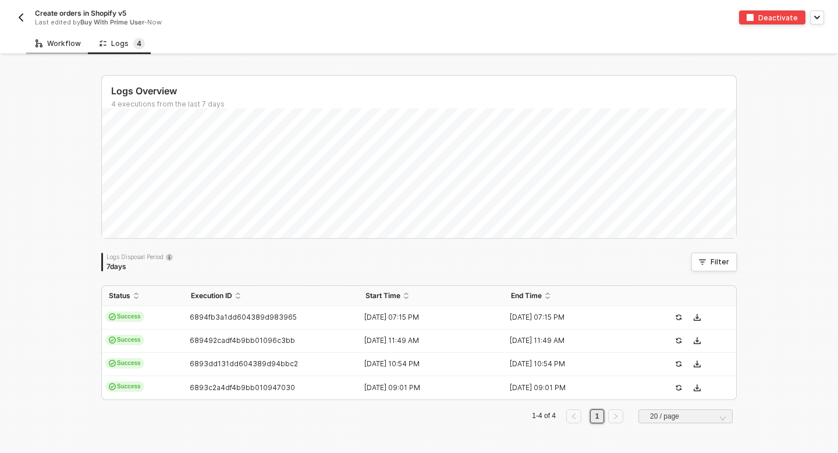 The width and height of the screenshot is (838, 453). Describe the element at coordinates (140, 267) in the screenshot. I see `div: 7 days` at that location.